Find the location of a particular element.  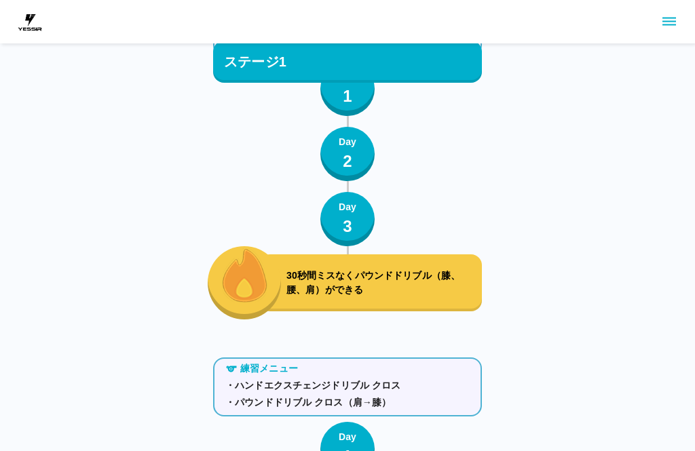

button: sidemenu is located at coordinates (669, 22).